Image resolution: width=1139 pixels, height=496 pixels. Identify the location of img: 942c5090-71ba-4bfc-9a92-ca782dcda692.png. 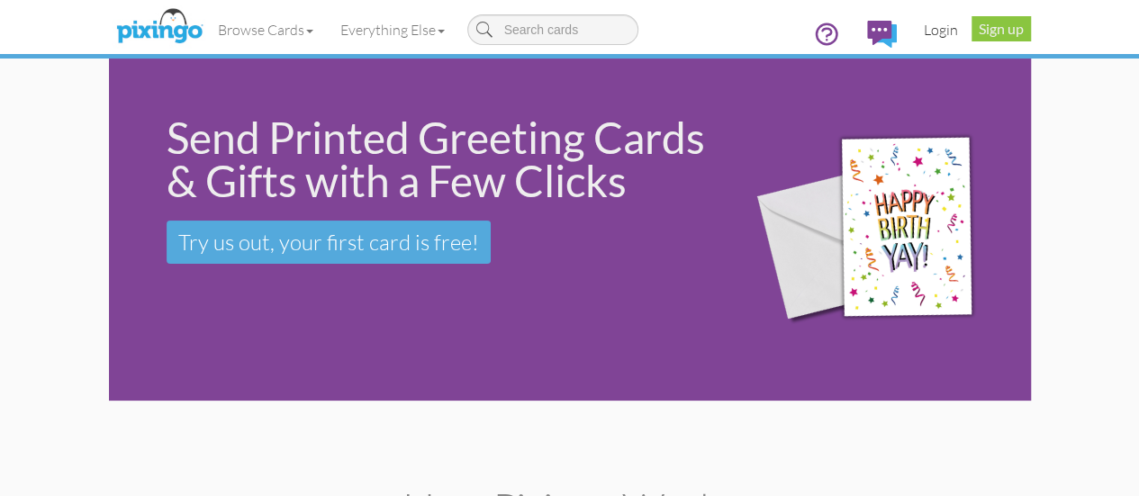
(880, 230).